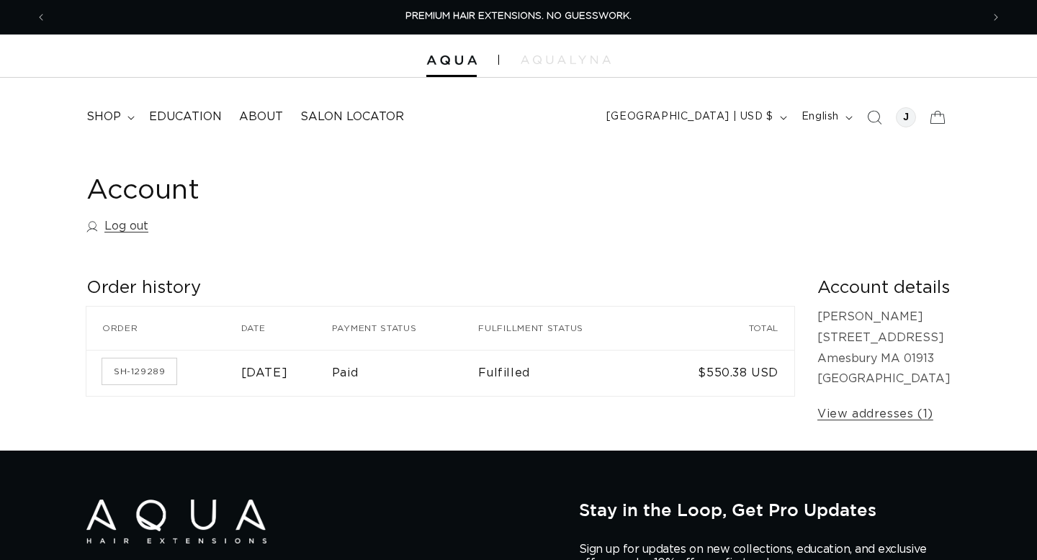  Describe the element at coordinates (41, 17) in the screenshot. I see `button: Previous announcement` at that location.